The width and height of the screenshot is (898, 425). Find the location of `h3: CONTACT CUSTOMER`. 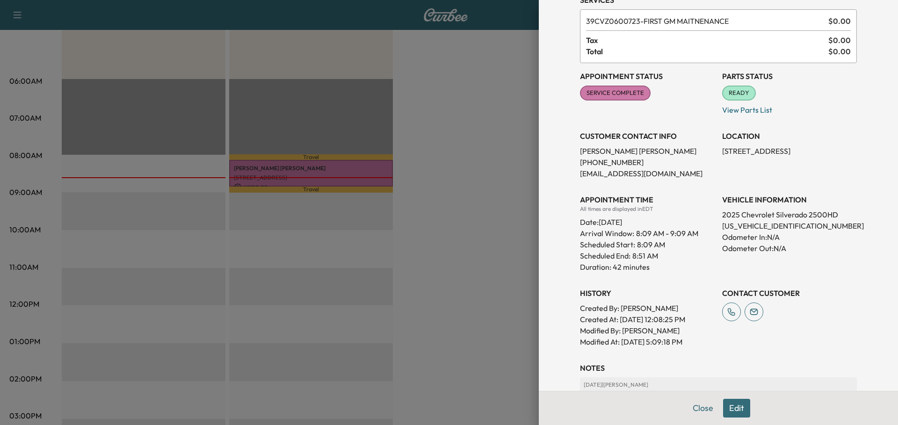

h3: CONTACT CUSTOMER is located at coordinates (789, 293).